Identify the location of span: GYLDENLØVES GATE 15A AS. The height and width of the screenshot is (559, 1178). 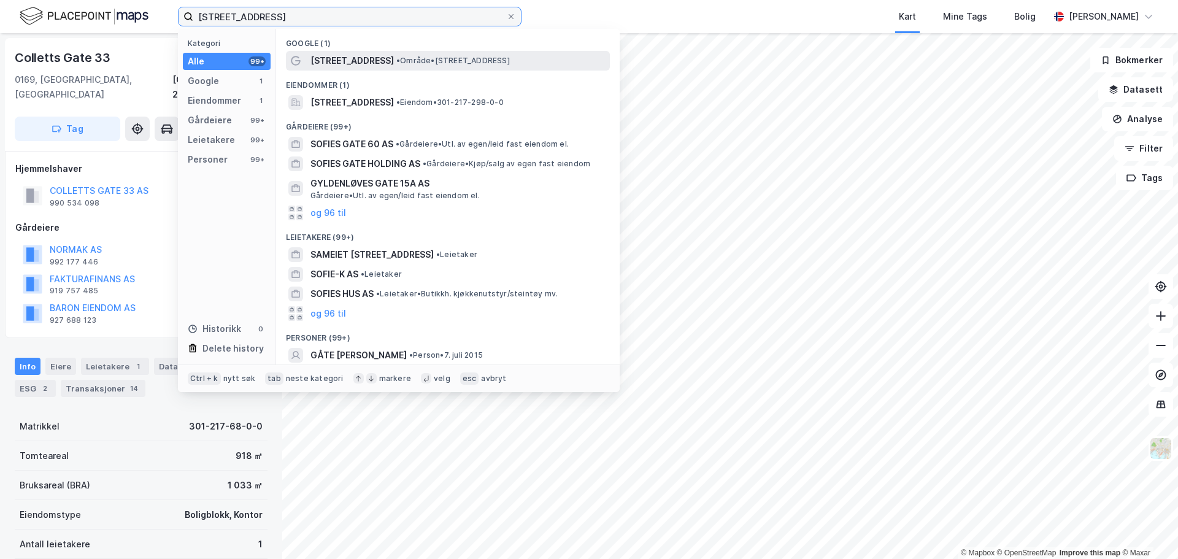
(458, 183).